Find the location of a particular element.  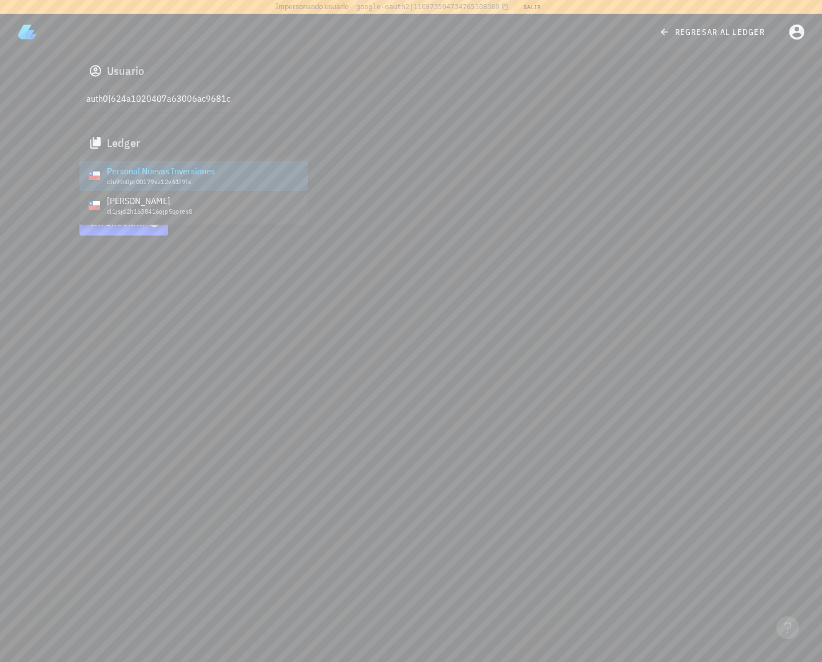

img: LedgiFi is located at coordinates (27, 32).